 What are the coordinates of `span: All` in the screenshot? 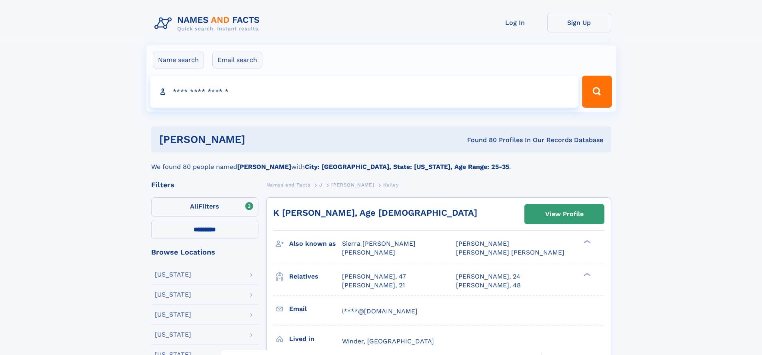 It's located at (194, 206).